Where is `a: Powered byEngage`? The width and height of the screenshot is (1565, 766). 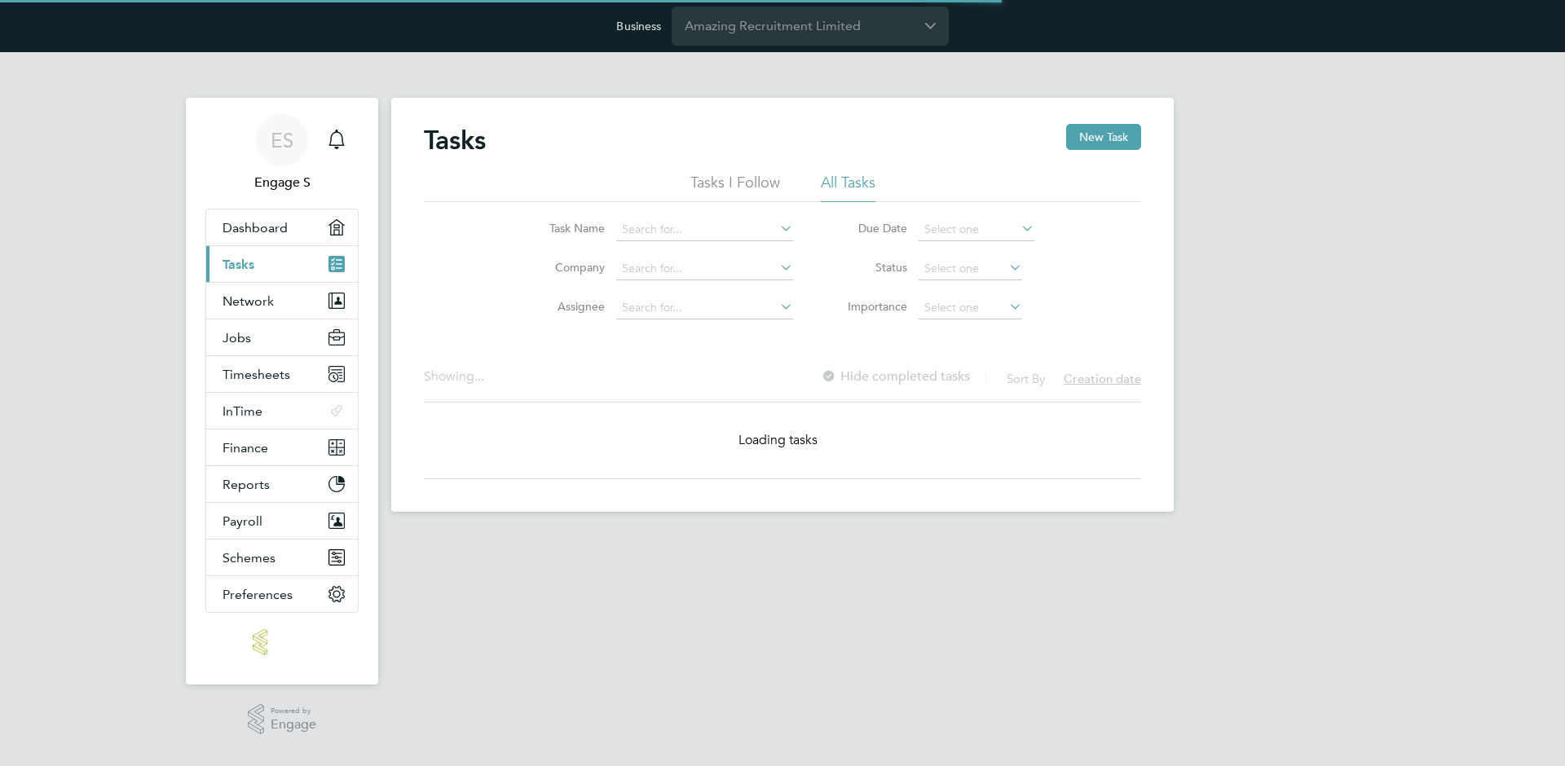 a: Powered byEngage is located at coordinates (282, 720).